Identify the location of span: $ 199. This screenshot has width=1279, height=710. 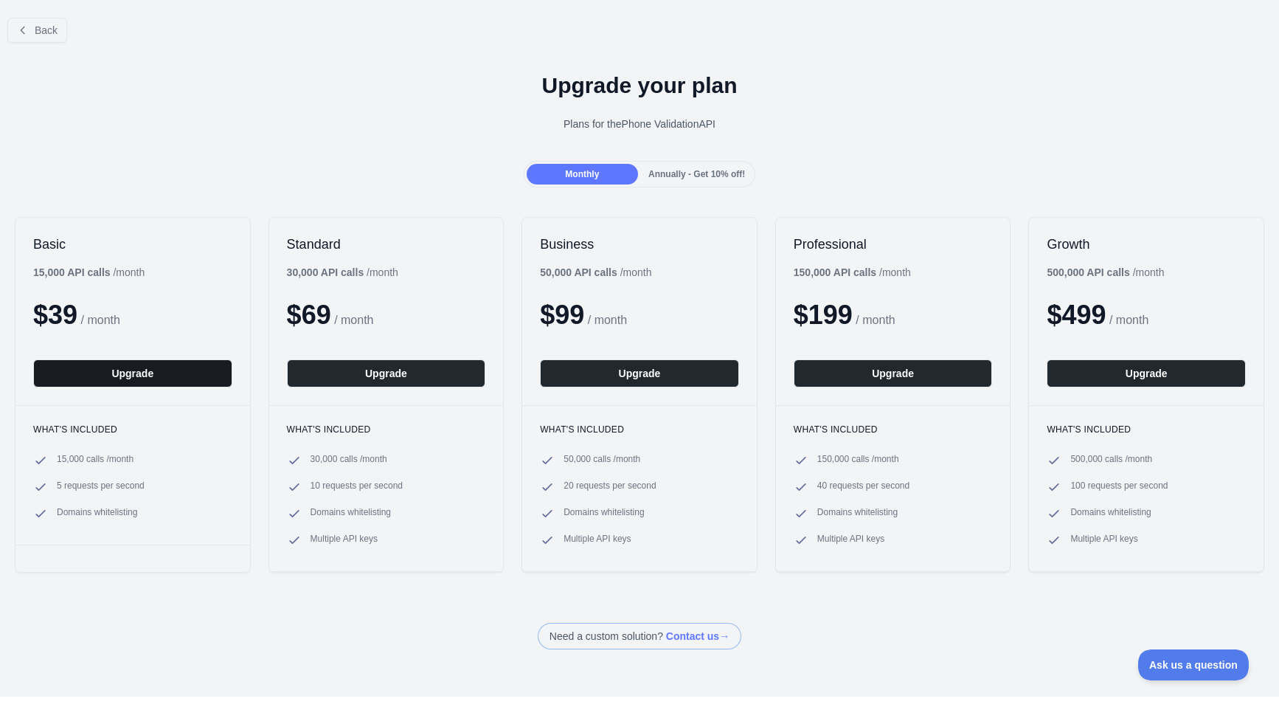
(823, 314).